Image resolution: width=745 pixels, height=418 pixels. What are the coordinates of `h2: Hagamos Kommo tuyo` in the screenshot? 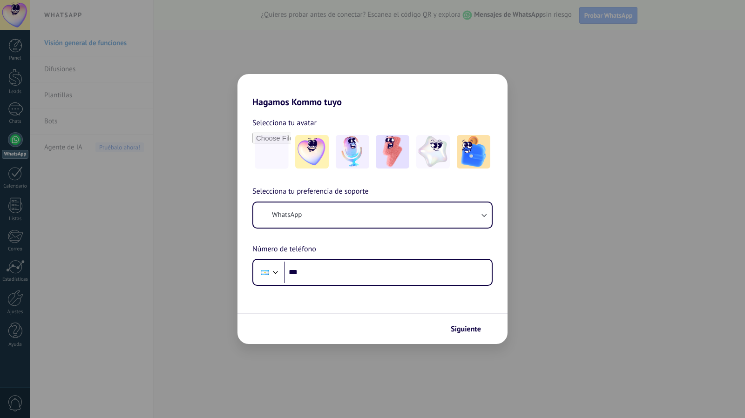 It's located at (372, 91).